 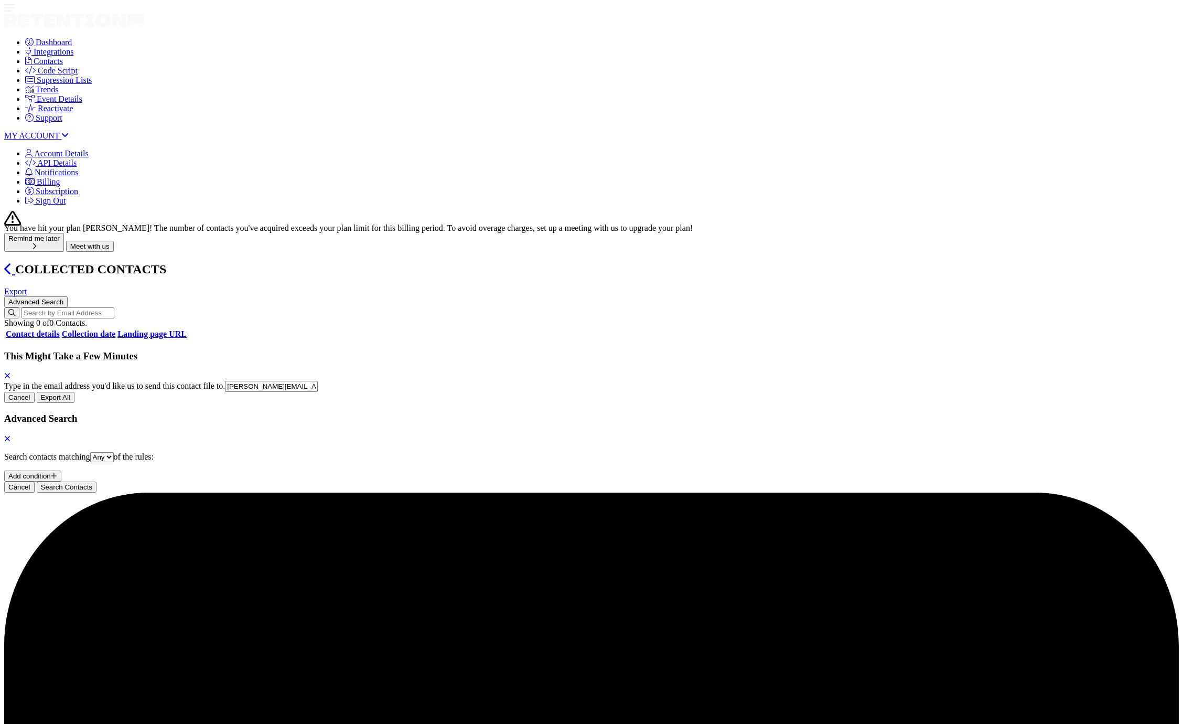 I want to click on span: Subscription, so click(x=57, y=191).